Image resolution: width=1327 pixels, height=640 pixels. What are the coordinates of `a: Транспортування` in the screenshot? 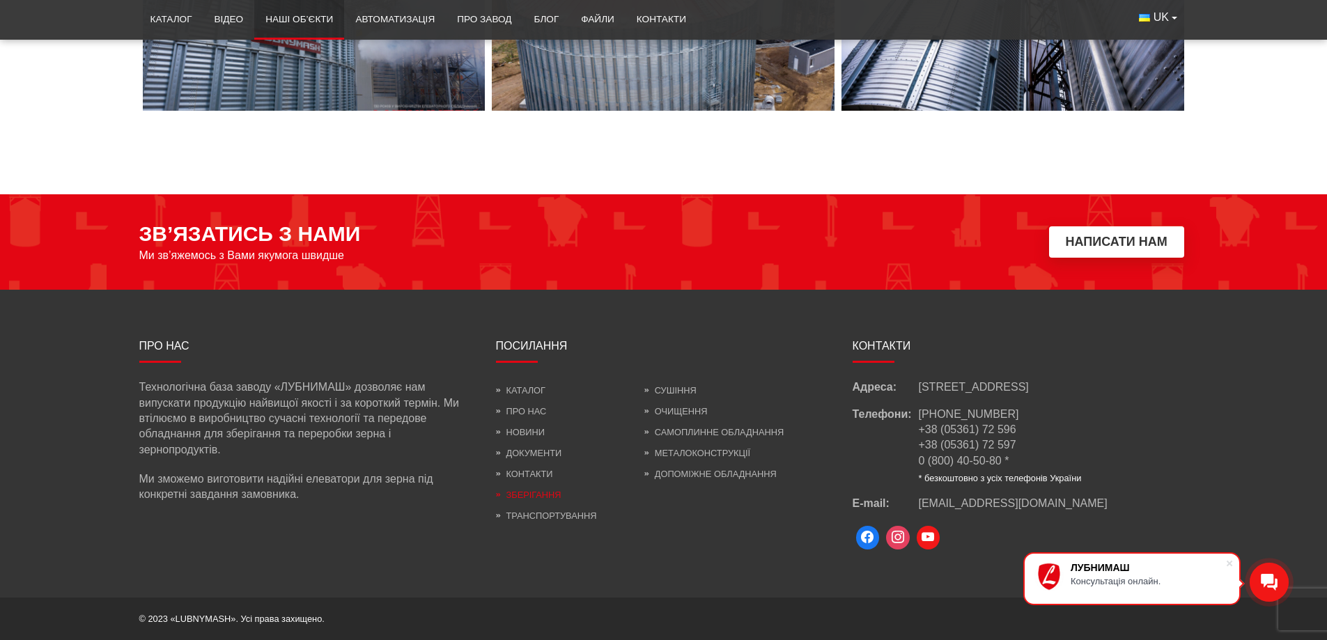 It's located at (546, 516).